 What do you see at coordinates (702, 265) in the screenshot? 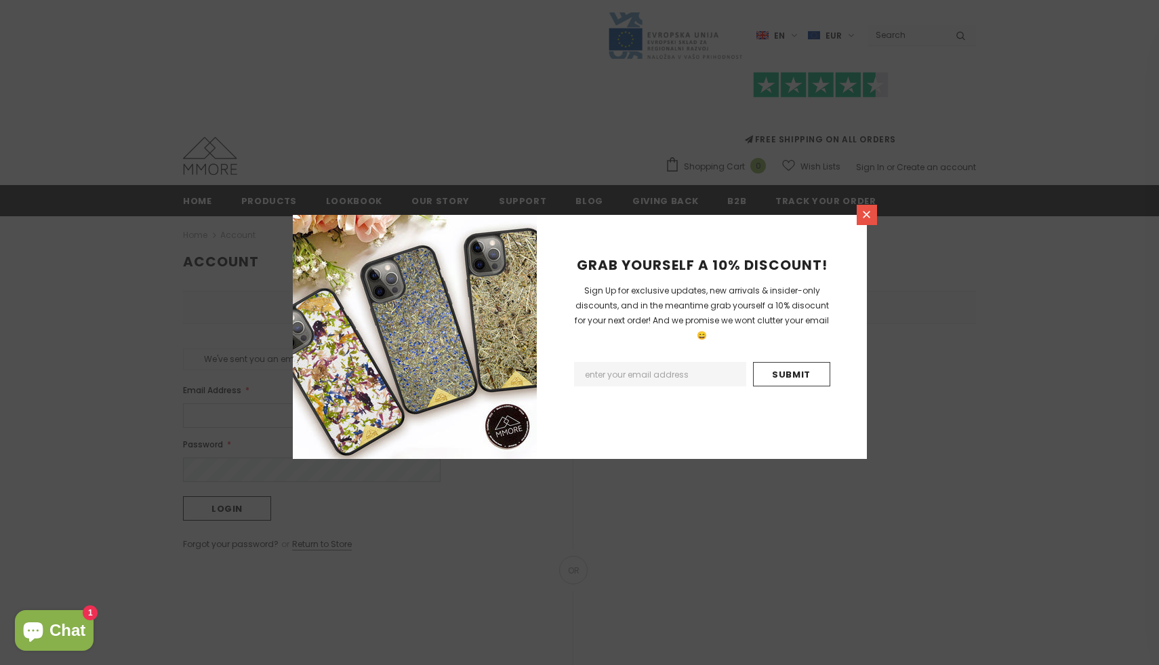
I see `span: GRAB YOURSELF A 10% DISCOUNT!` at bounding box center [702, 265].